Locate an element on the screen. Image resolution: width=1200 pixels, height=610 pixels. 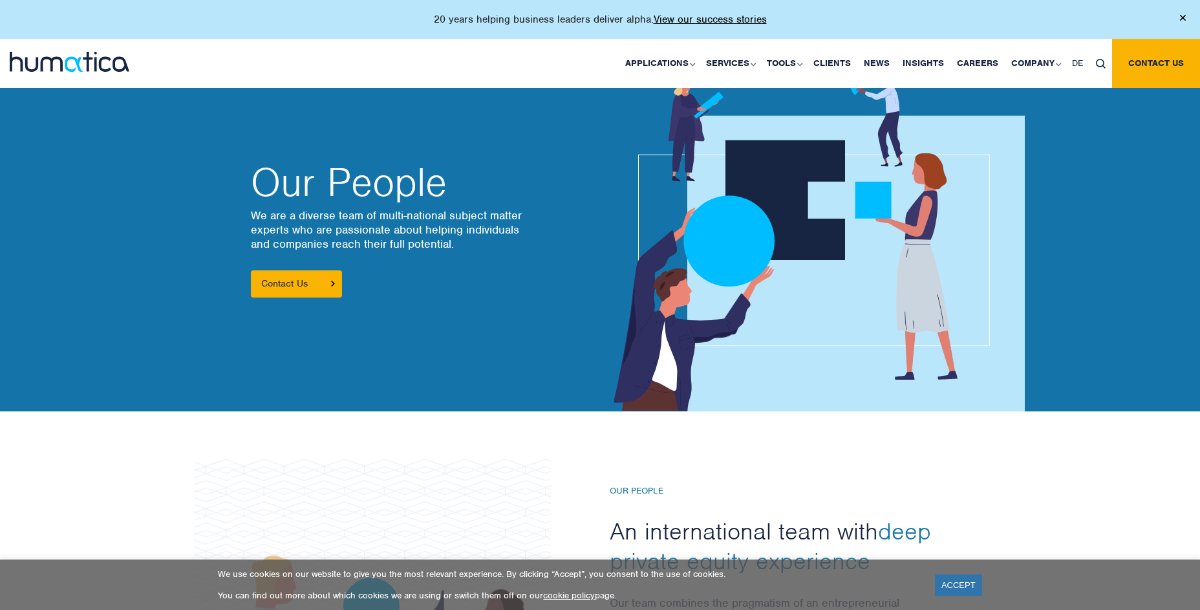
a: View our success stories is located at coordinates (710, 19).